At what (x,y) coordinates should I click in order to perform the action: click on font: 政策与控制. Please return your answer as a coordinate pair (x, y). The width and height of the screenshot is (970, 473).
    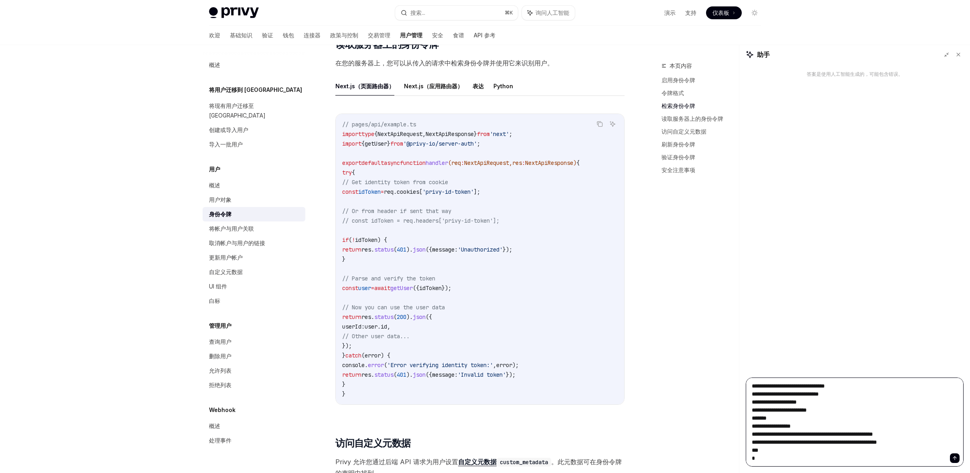
    Looking at the image, I should click on (344, 35).